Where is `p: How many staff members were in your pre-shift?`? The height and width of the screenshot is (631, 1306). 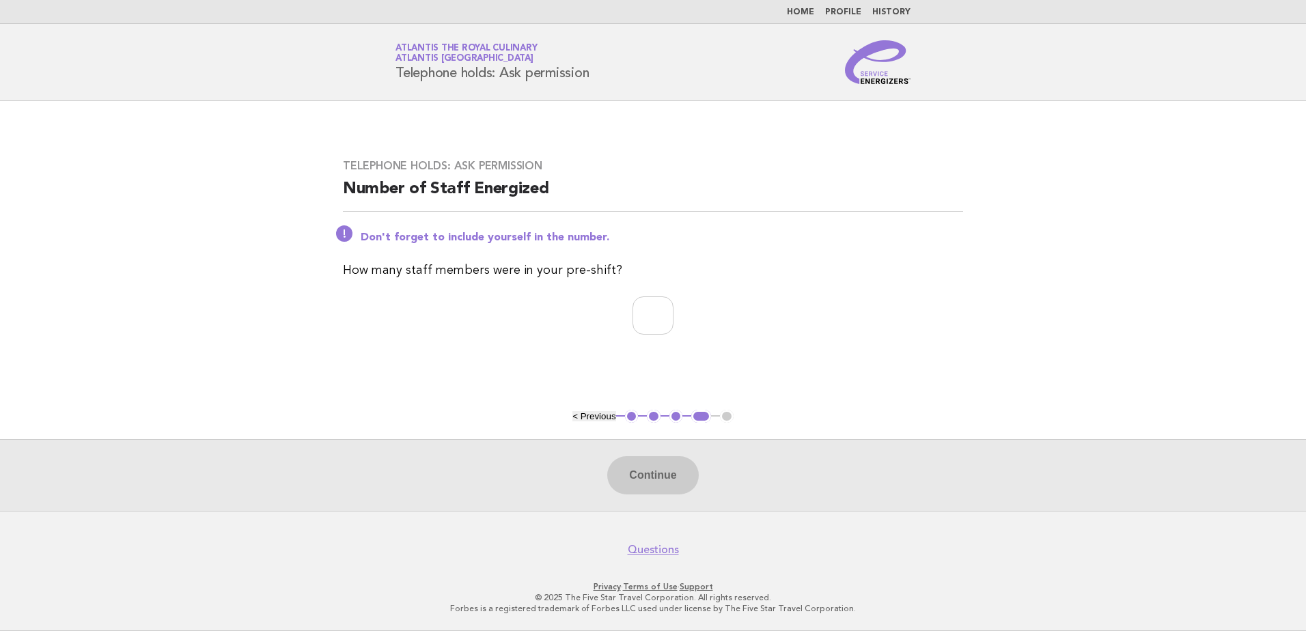 p: How many staff members were in your pre-shift? is located at coordinates (653, 271).